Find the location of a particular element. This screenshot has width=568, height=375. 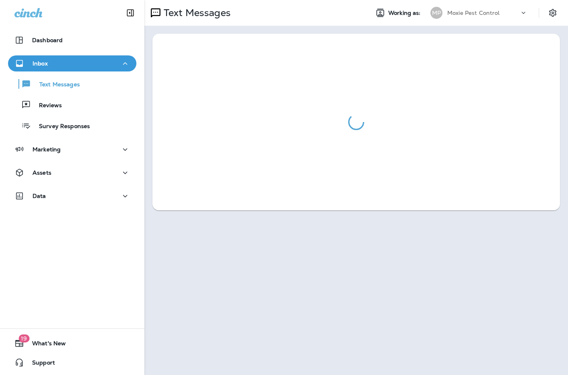

button: Data is located at coordinates (72, 196).